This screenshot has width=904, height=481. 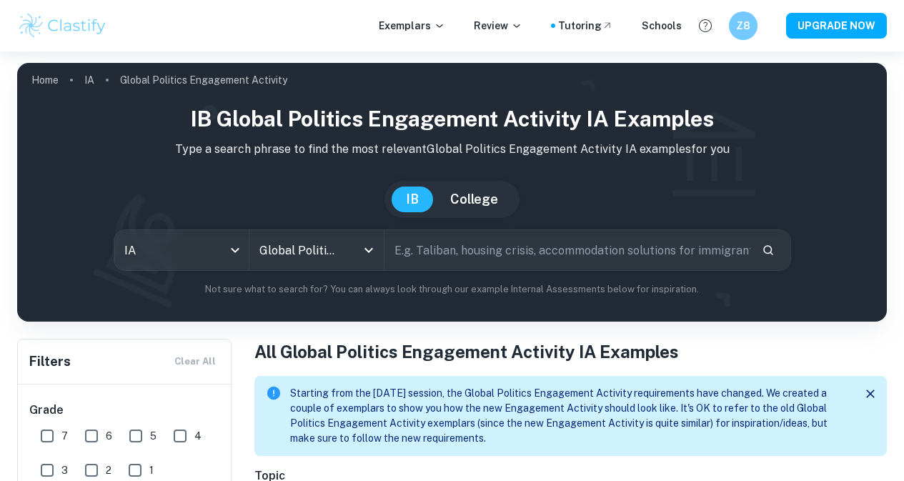 I want to click on button: College, so click(x=474, y=199).